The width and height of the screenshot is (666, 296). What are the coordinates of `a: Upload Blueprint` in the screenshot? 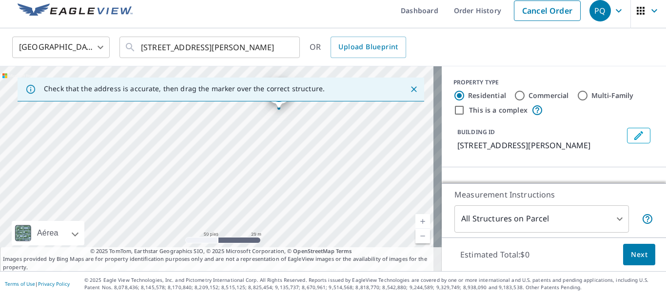 It's located at (368, 47).